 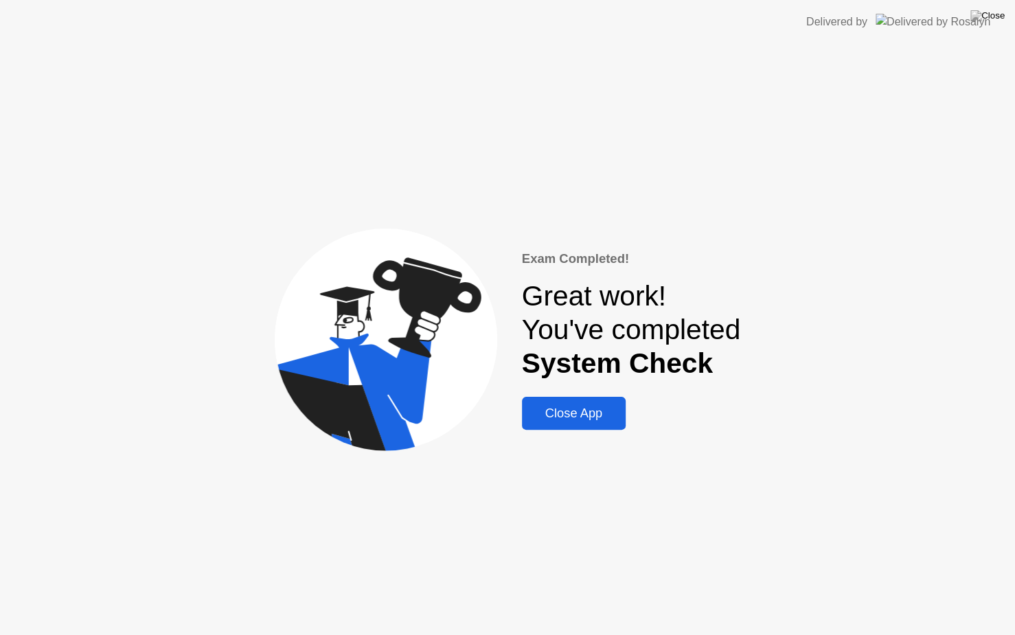 What do you see at coordinates (573, 413) in the screenshot?
I see `div: Close App` at bounding box center [573, 413].